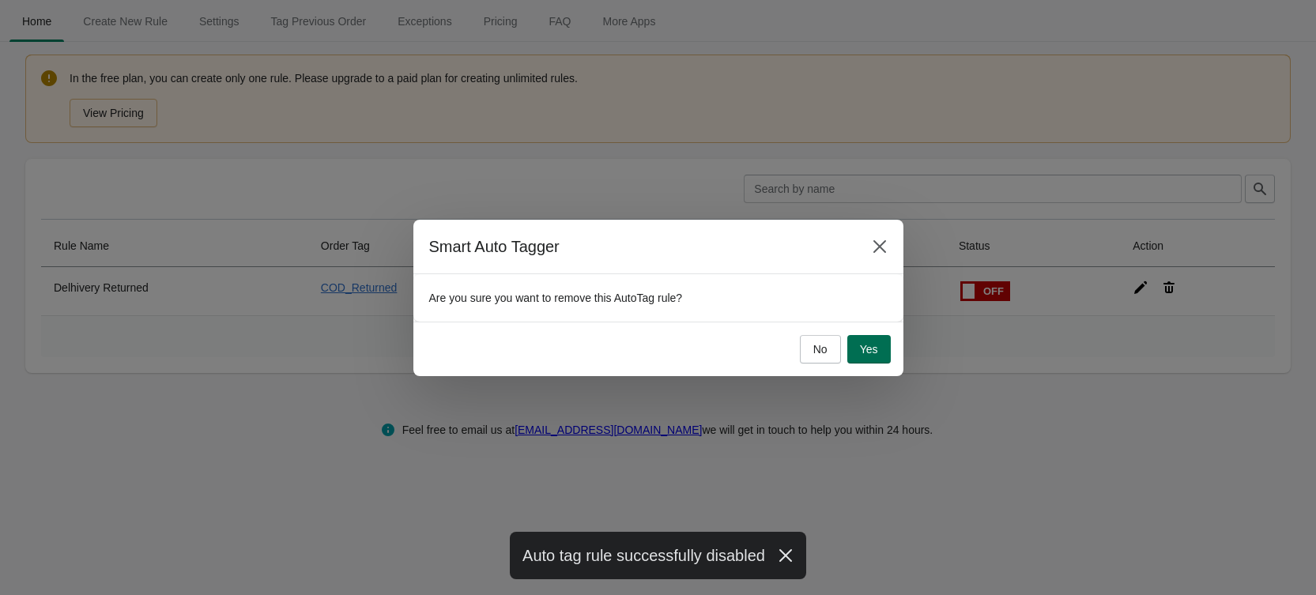 The height and width of the screenshot is (595, 1316). Describe the element at coordinates (820, 349) in the screenshot. I see `span: No` at that location.